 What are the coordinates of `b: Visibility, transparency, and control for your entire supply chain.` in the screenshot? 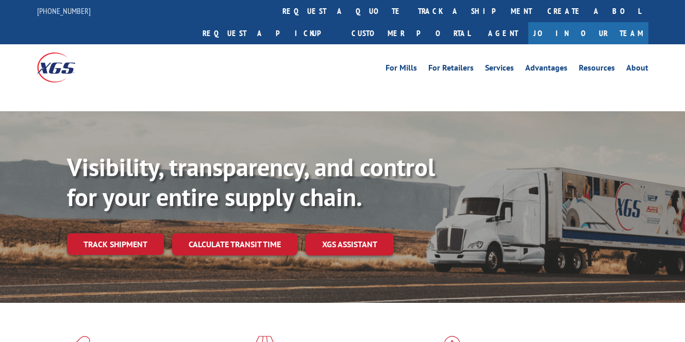 It's located at (251, 182).